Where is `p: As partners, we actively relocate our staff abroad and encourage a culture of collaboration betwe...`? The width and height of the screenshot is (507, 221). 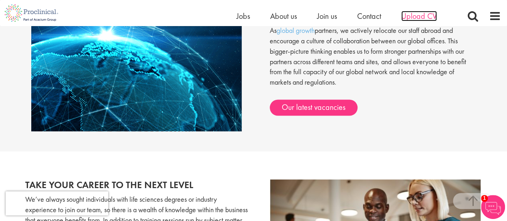
p: As partners, we actively relocate our staff abroad and encourage a culture of collaboration betwe... is located at coordinates (373, 60).